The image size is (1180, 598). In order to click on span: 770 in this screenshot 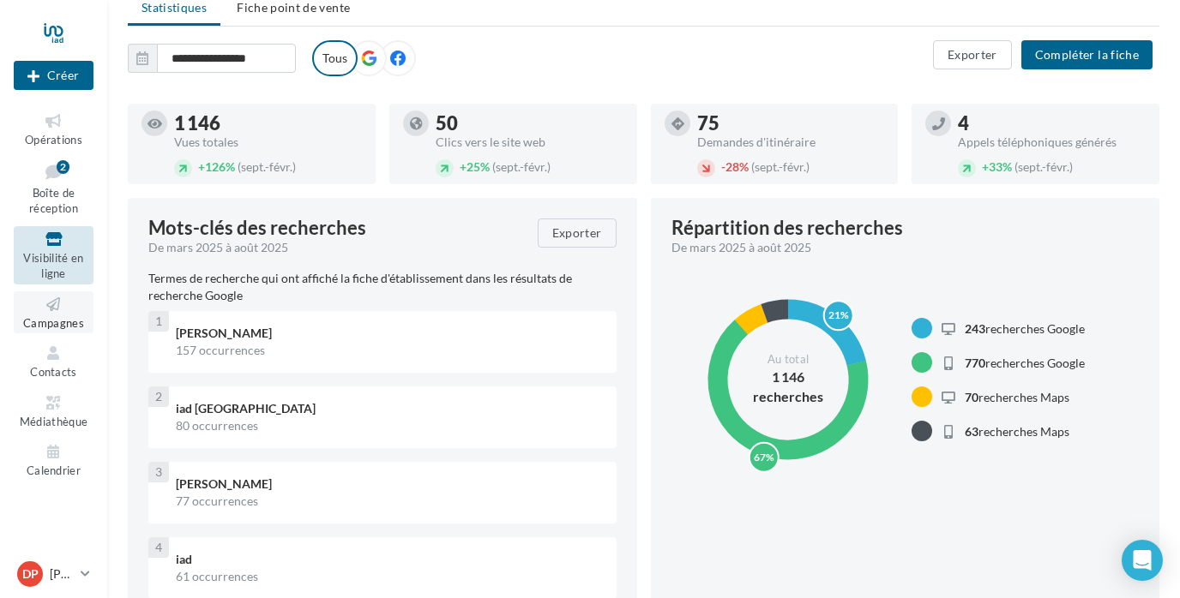, I will do `click(975, 363)`.